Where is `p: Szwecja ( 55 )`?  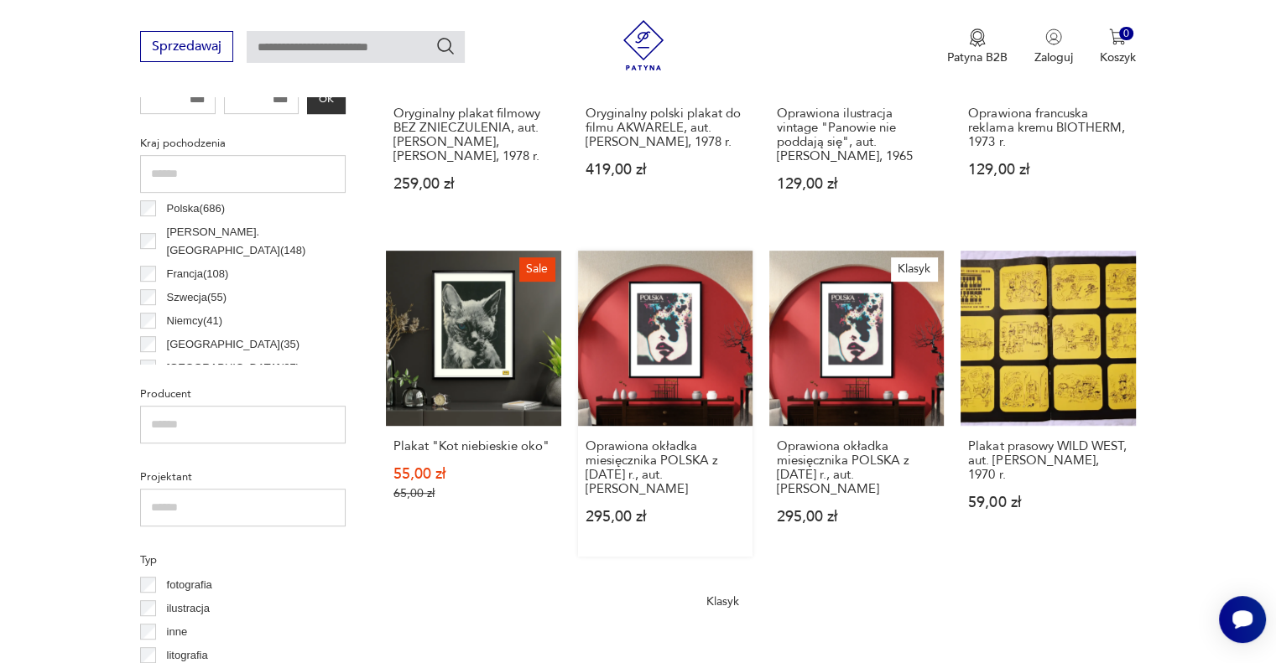 p: Szwecja ( 55 ) is located at coordinates (197, 298).